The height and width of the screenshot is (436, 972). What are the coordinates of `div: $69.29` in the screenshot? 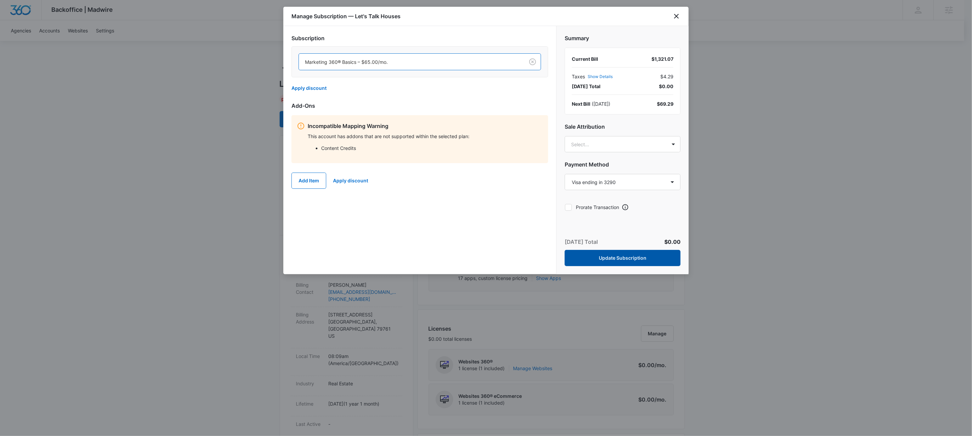 It's located at (665, 104).